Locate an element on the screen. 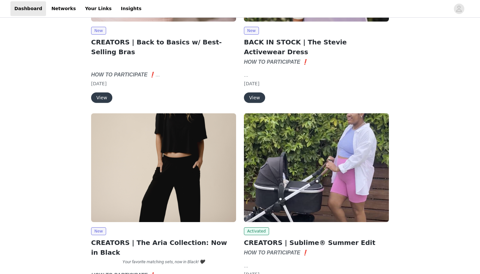 This screenshot has height=274, width=480. h2: CREATORS | Back to Basics w/ Best-Selling Bras is located at coordinates (164, 47).